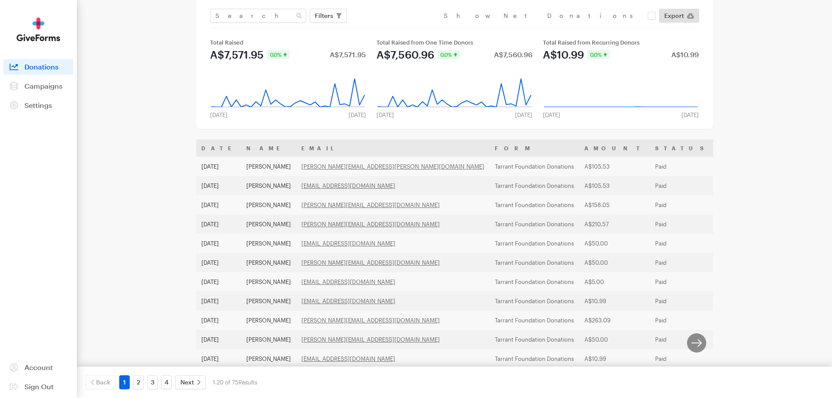  I want to click on th: Email, so click(393, 148).